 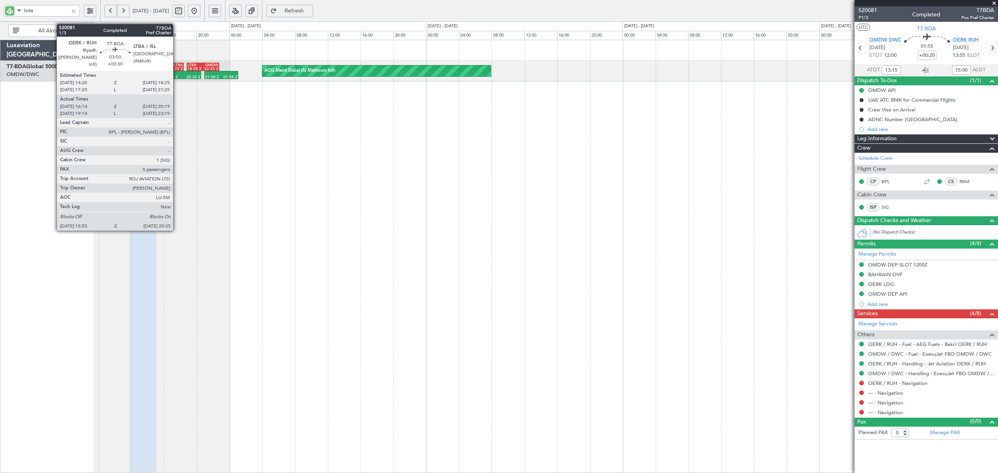 I want to click on button: UTC, so click(x=863, y=27).